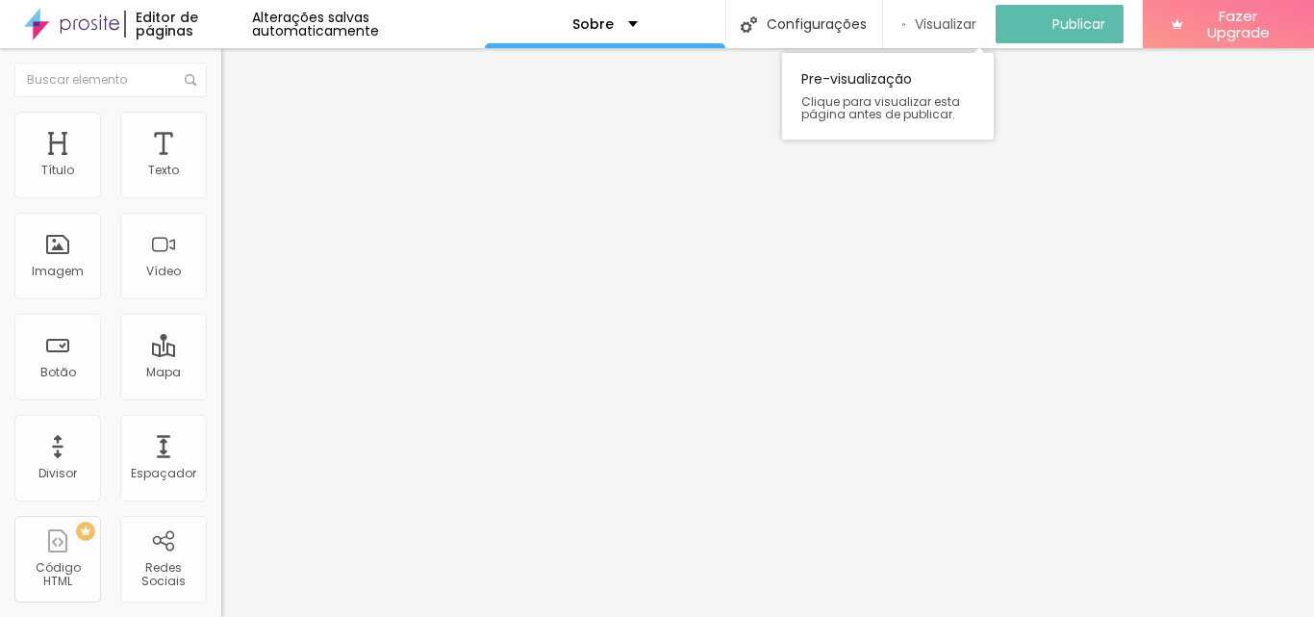 This screenshot has width=1314, height=617. I want to click on div: Divisor, so click(58, 473).